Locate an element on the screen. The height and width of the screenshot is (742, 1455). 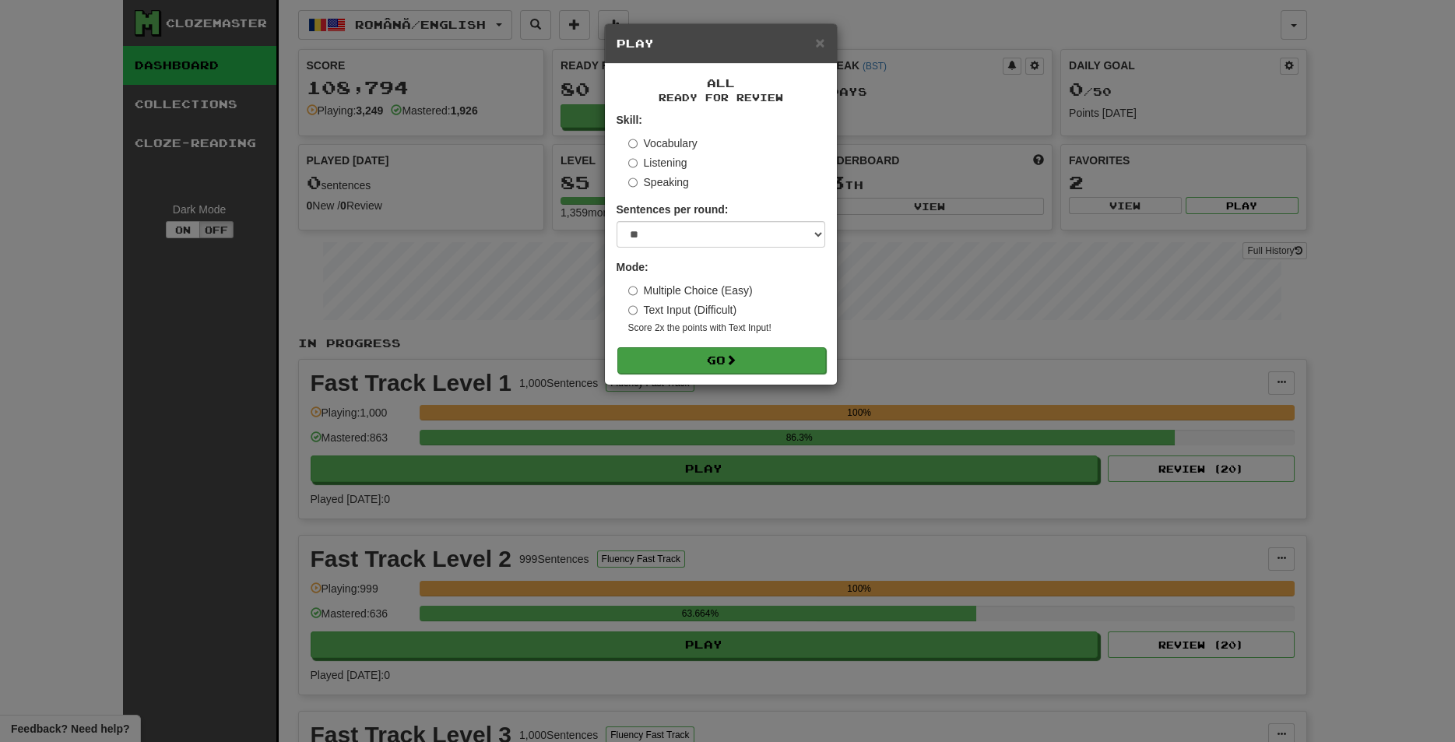
button: Close is located at coordinates (820, 42).